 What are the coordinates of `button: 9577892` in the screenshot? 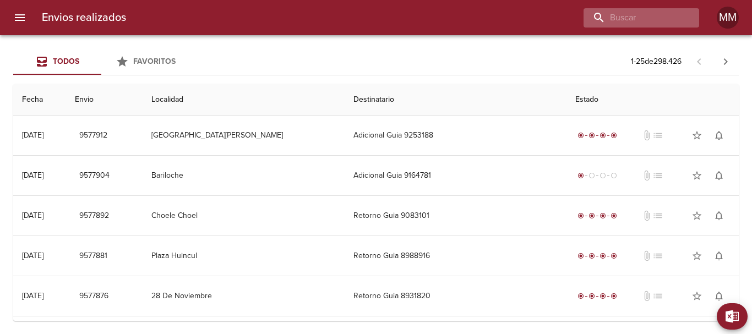 It's located at (94, 216).